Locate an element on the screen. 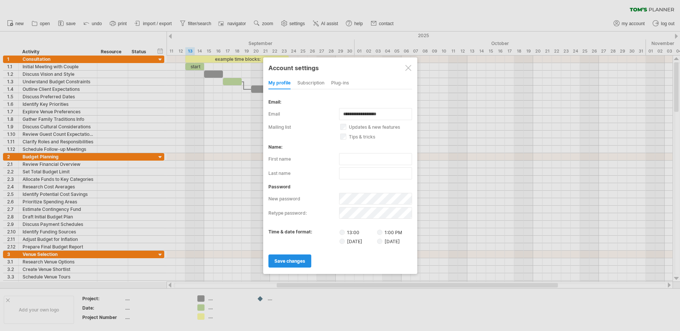 This screenshot has height=331, width=680. label: new password is located at coordinates (304, 199).